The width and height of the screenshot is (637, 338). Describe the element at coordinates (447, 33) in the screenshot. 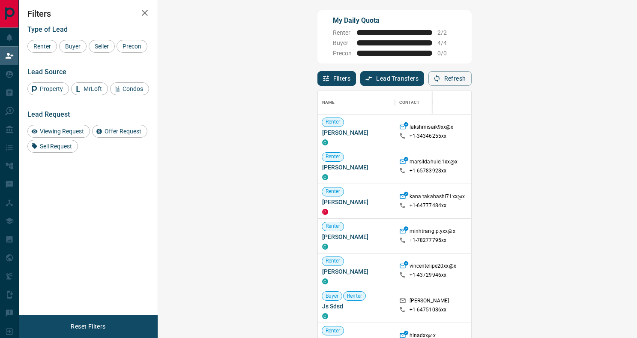

I see `span: 2 / 2` at that location.